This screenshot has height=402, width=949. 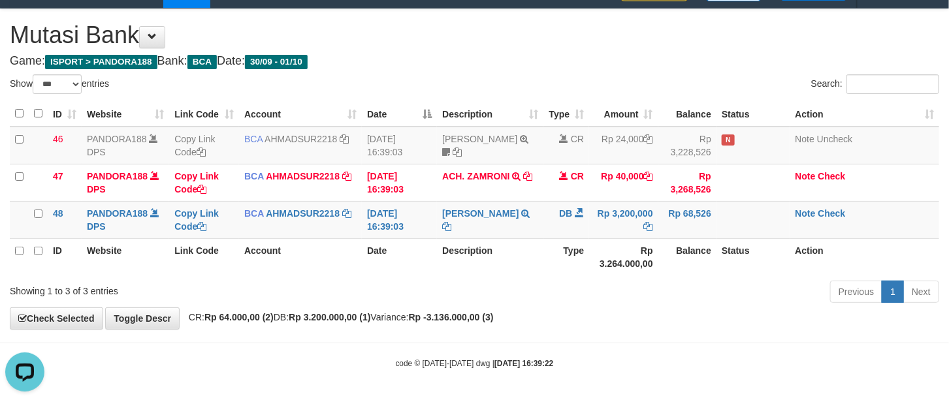 I want to click on span: ISPORT > PANDORA188, so click(x=101, y=62).